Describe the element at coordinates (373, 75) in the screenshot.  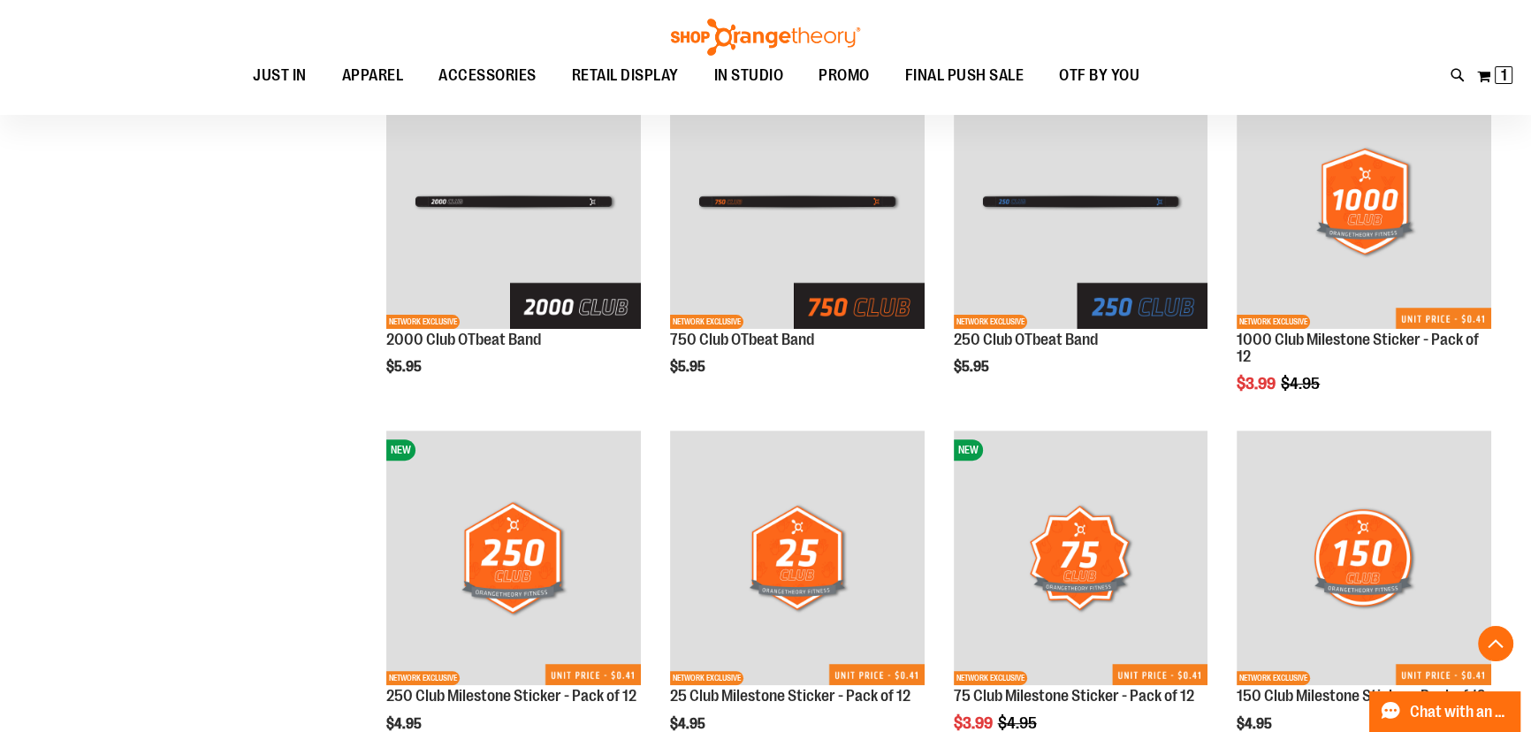
I see `span: APPAREL` at that location.